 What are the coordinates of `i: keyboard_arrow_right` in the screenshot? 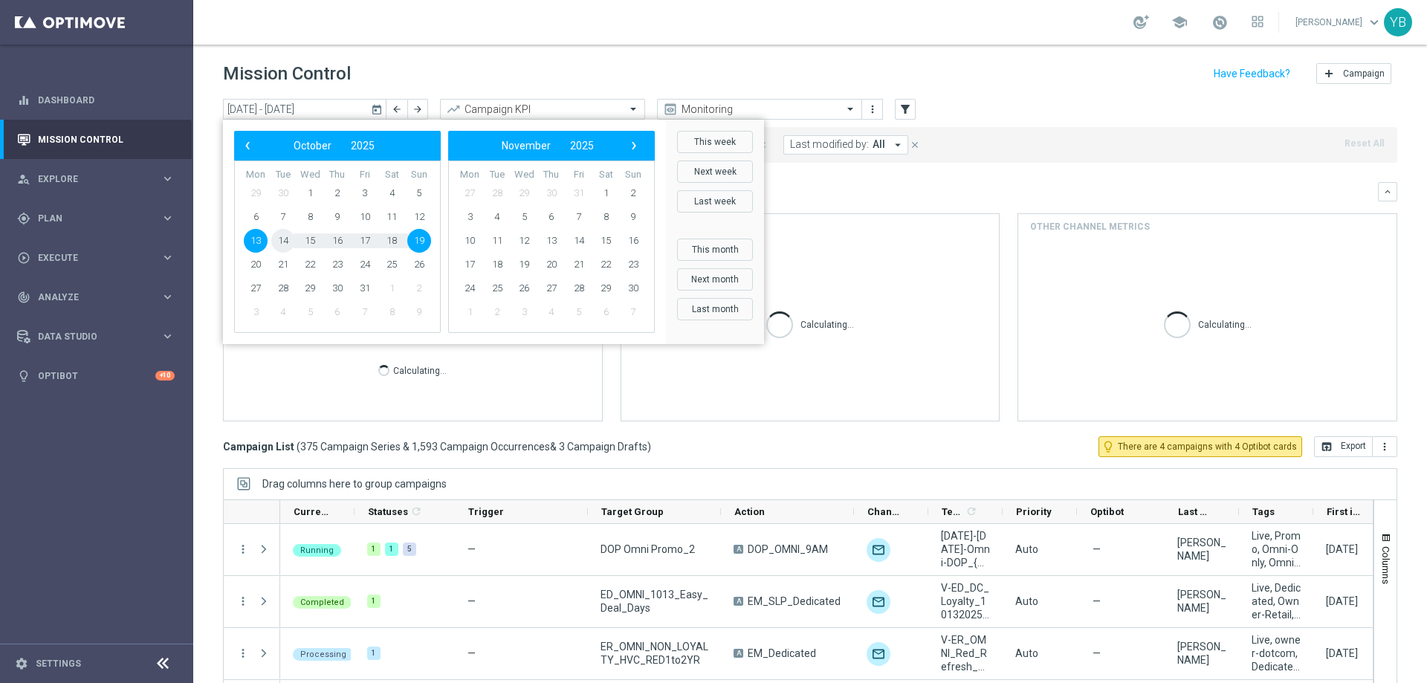 It's located at (167, 218).